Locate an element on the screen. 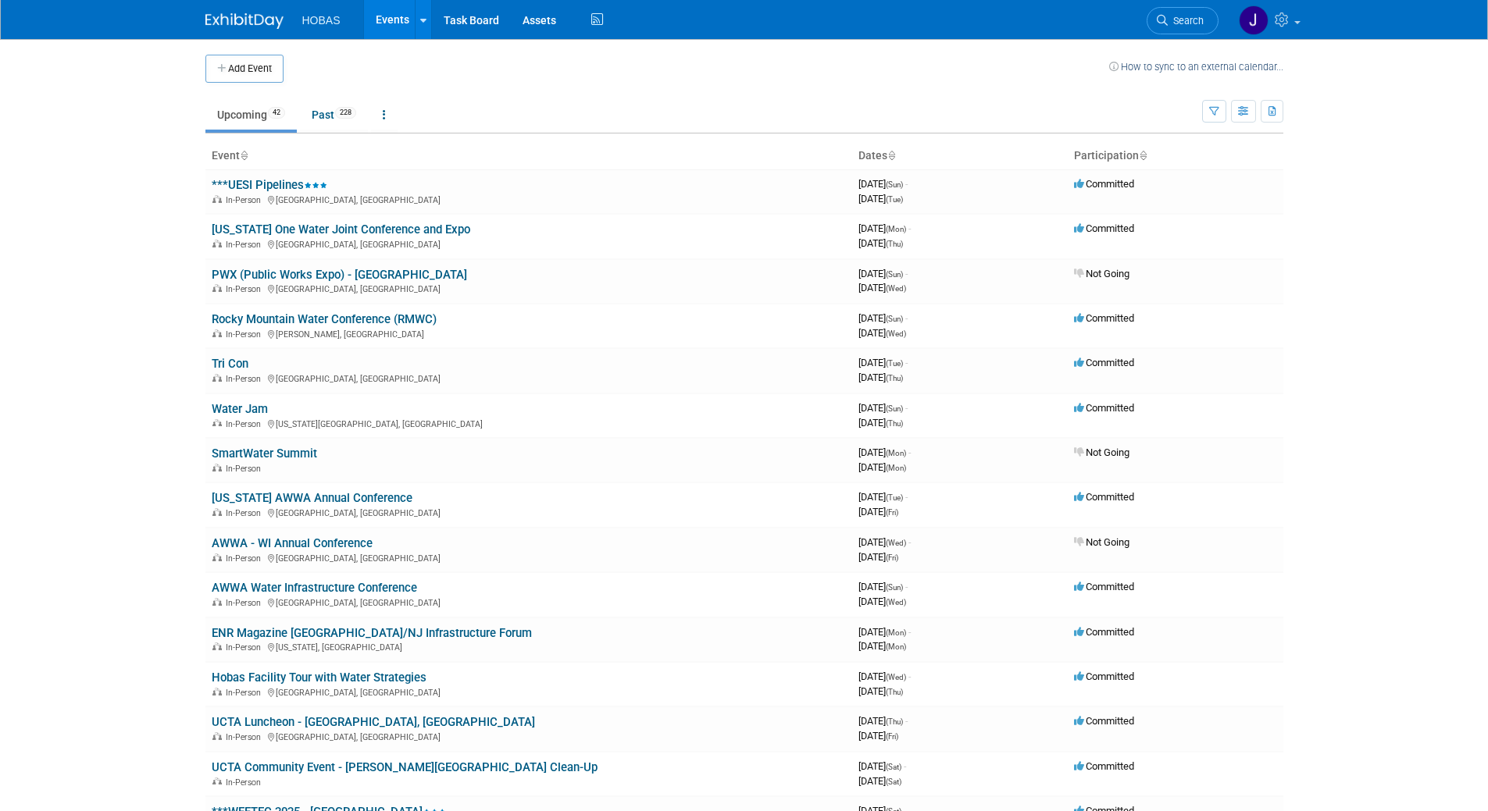 This screenshot has height=811, width=1488. a: Tri Con is located at coordinates (230, 364).